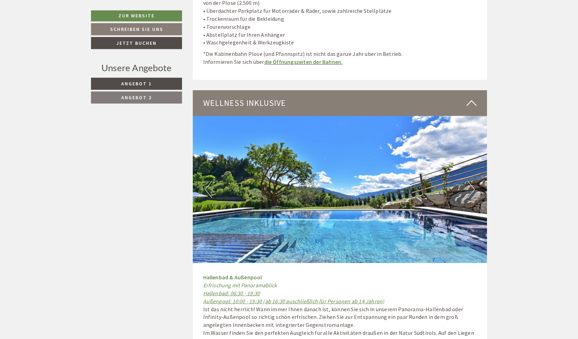 Image resolution: width=578 pixels, height=339 pixels. What do you see at coordinates (137, 84) in the screenshot?
I see `span: Angebot 1` at bounding box center [137, 84].